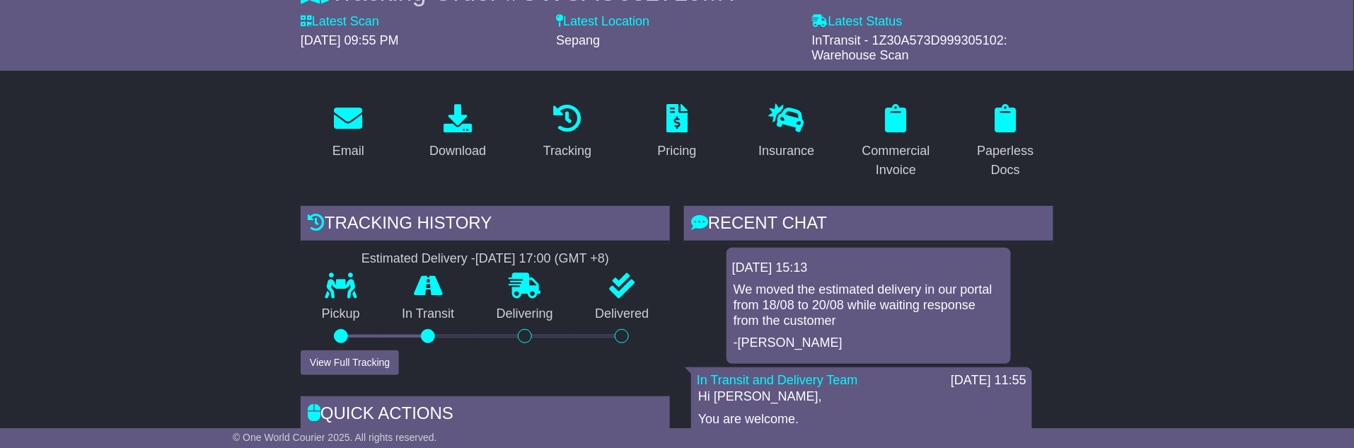 The width and height of the screenshot is (1354, 448). What do you see at coordinates (335, 437) in the screenshot?
I see `span: © One World Courier 2025. All rights reserved.` at bounding box center [335, 437].